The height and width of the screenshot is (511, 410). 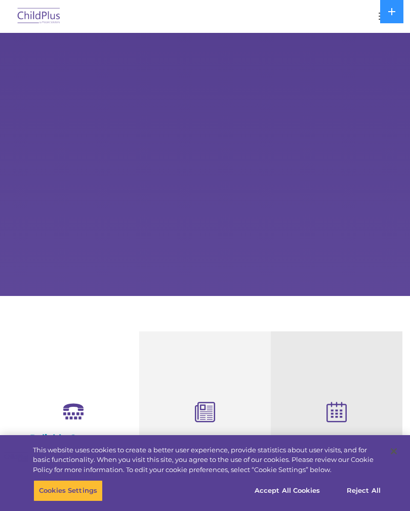 What do you see at coordinates (287, 491) in the screenshot?
I see `button: Accept All Cookies` at bounding box center [287, 491].